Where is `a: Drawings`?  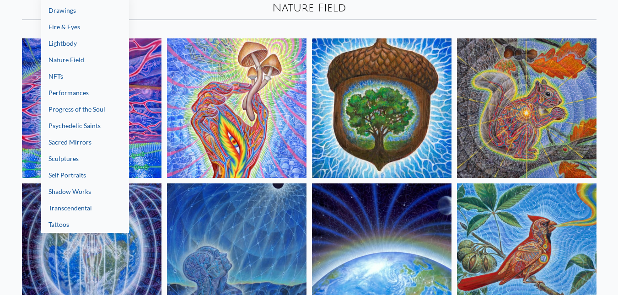
a: Drawings is located at coordinates (85, 11).